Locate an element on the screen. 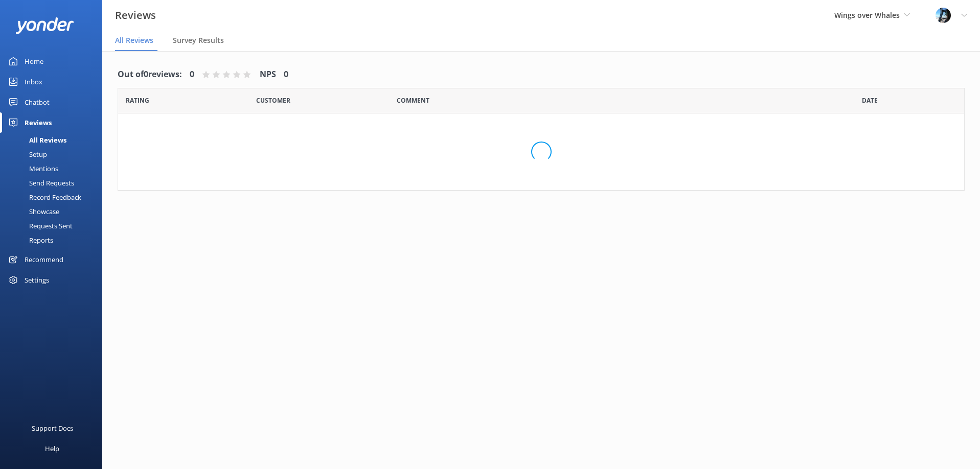 Image resolution: width=980 pixels, height=469 pixels. div: Requests Sent is located at coordinates (39, 226).